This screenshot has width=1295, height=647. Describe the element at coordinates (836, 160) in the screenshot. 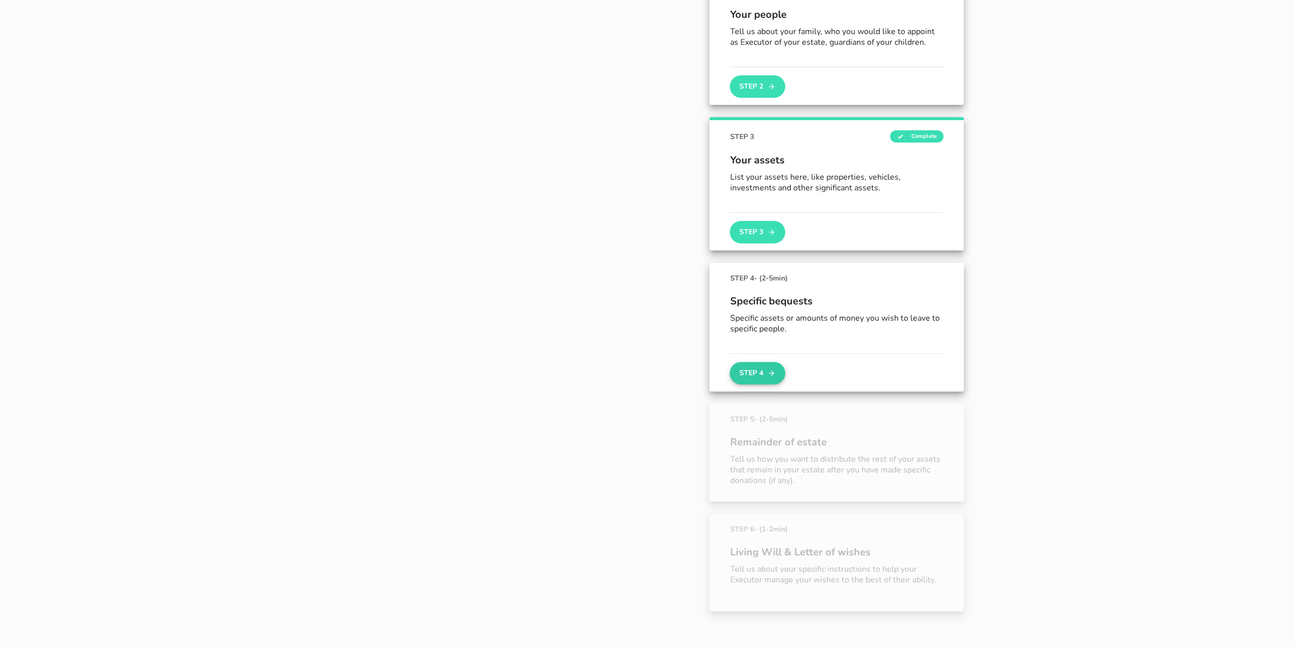

I see `span: Your assets` at that location.